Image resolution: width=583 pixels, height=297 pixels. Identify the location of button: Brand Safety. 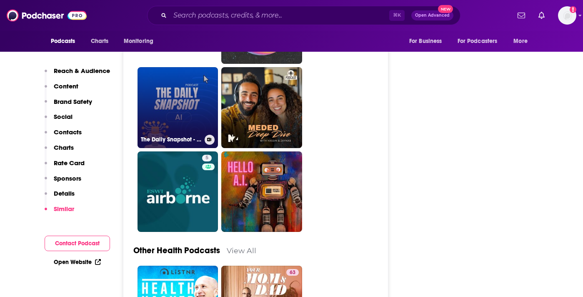
(68, 105).